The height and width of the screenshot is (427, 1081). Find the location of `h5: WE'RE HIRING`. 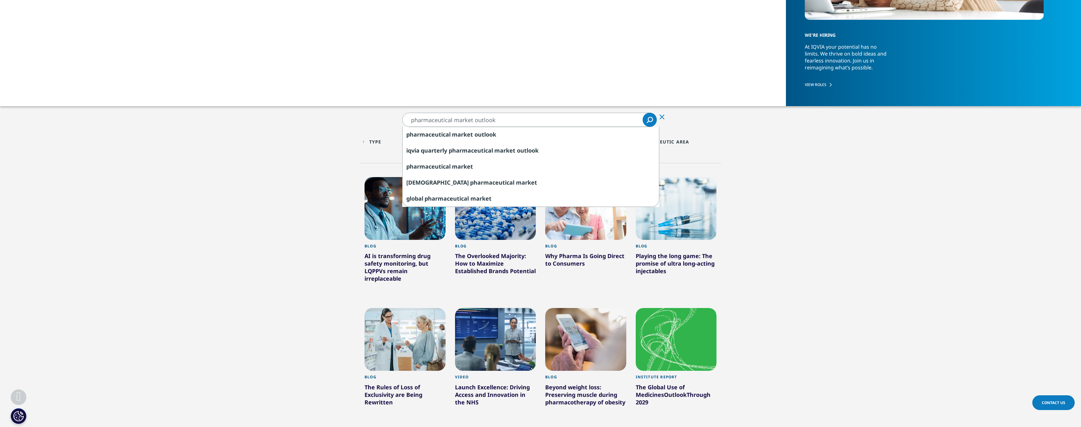

h5: WE'RE HIRING is located at coordinates (918, 32).